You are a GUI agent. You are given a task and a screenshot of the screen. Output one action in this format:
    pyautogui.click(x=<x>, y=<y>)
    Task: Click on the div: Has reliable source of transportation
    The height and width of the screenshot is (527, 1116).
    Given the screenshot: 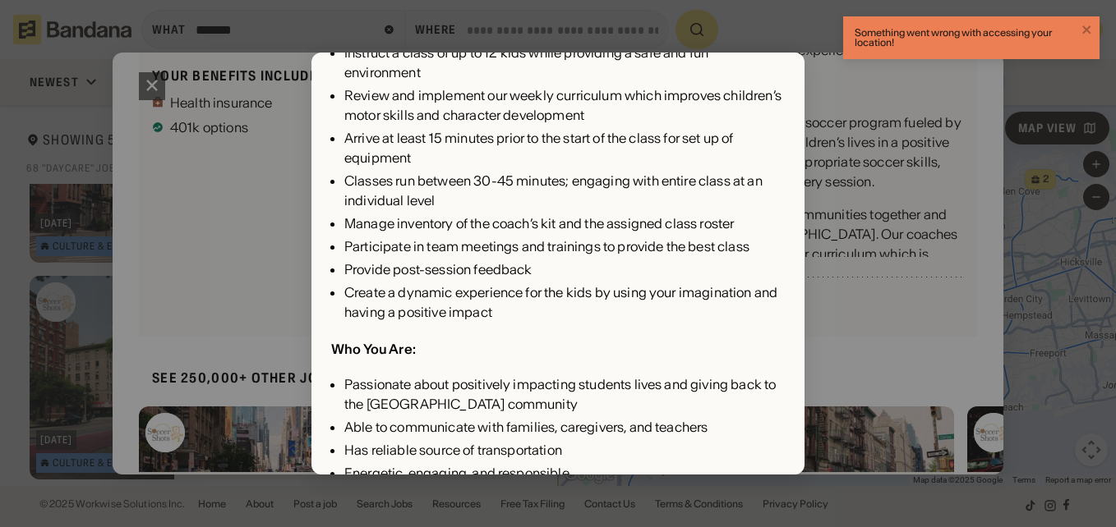 What is the action you would take?
    pyautogui.click(x=564, y=450)
    